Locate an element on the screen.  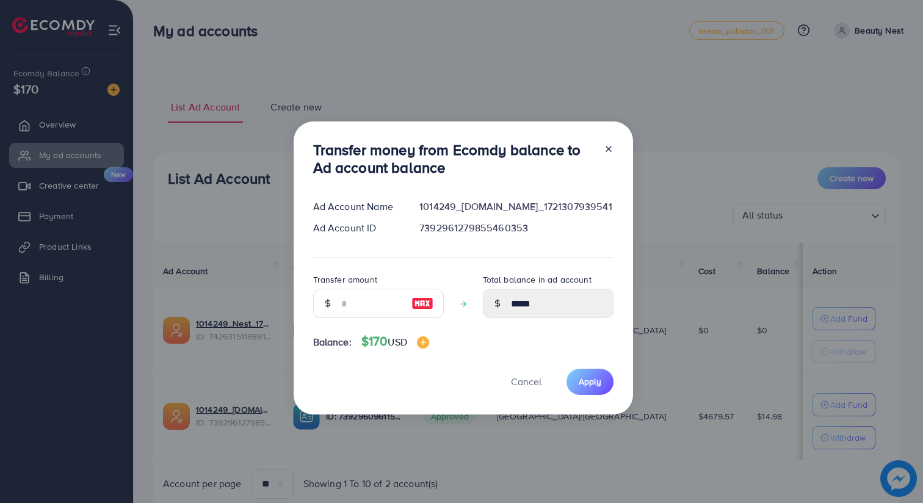
span: Balance: is located at coordinates (332, 342).